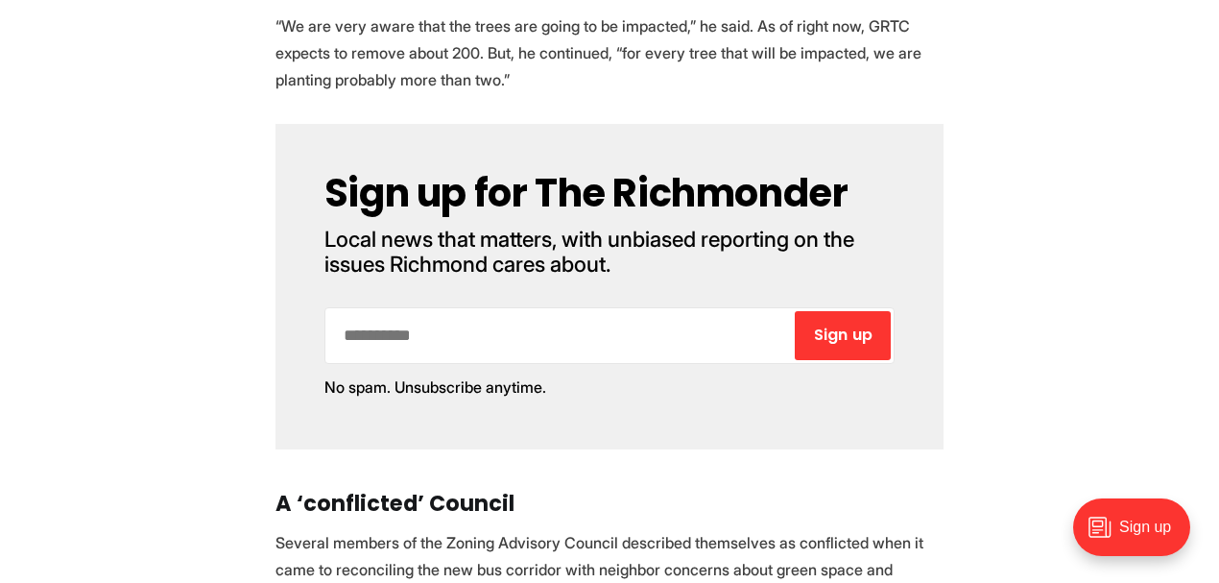  What do you see at coordinates (843, 335) in the screenshot?
I see `span: Sign up` at bounding box center [843, 335].